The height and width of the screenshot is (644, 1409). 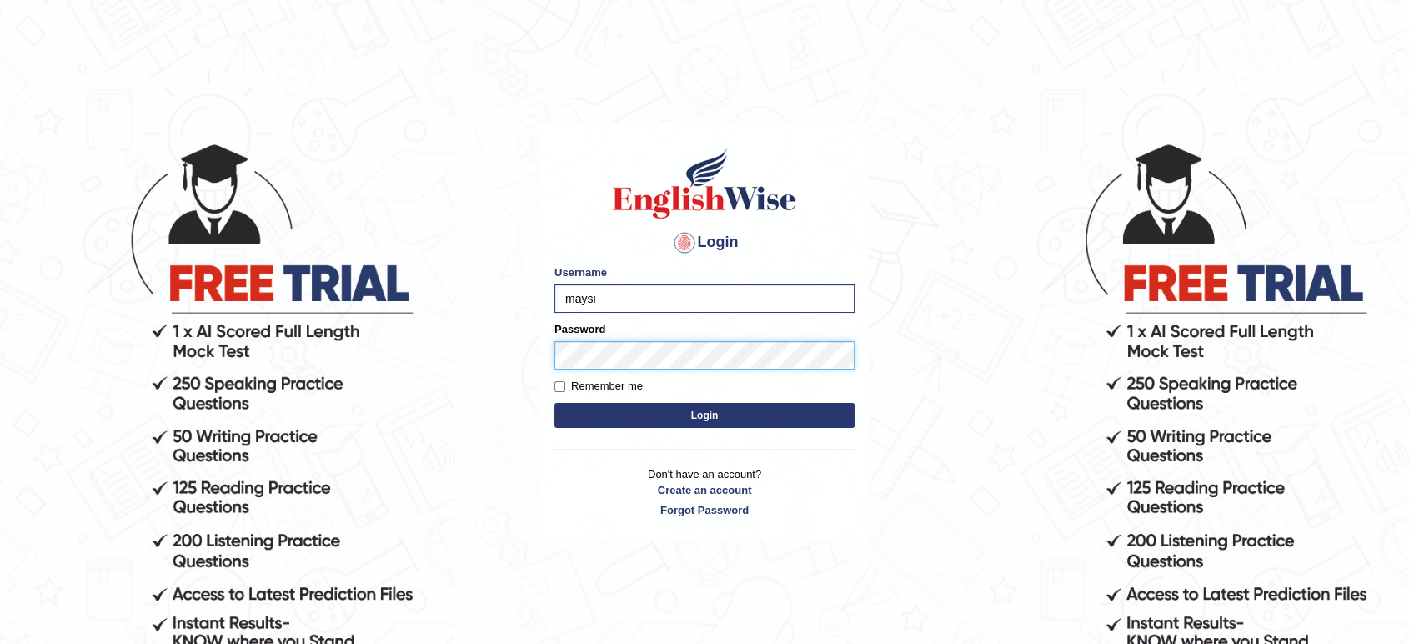 What do you see at coordinates (580, 272) in the screenshot?
I see `label: Username` at bounding box center [580, 272].